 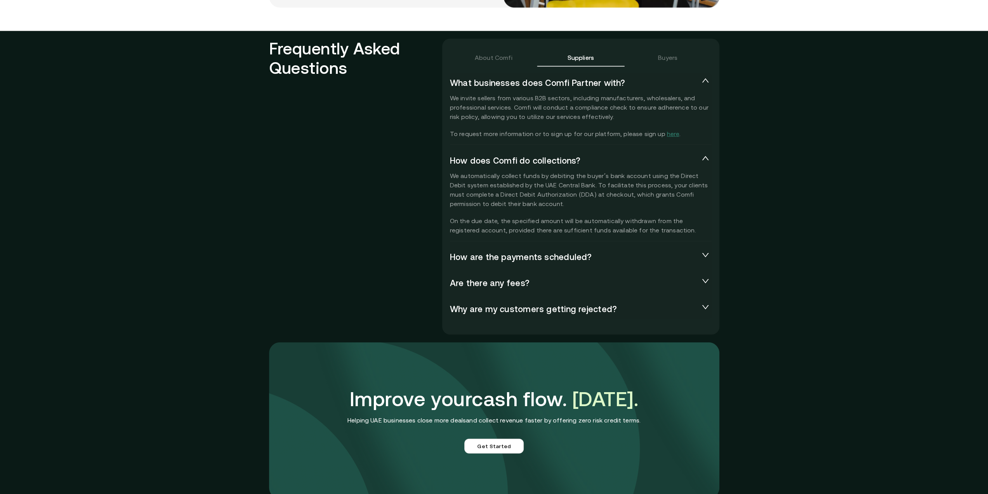 I want to click on div: Suppliers, so click(x=581, y=57).